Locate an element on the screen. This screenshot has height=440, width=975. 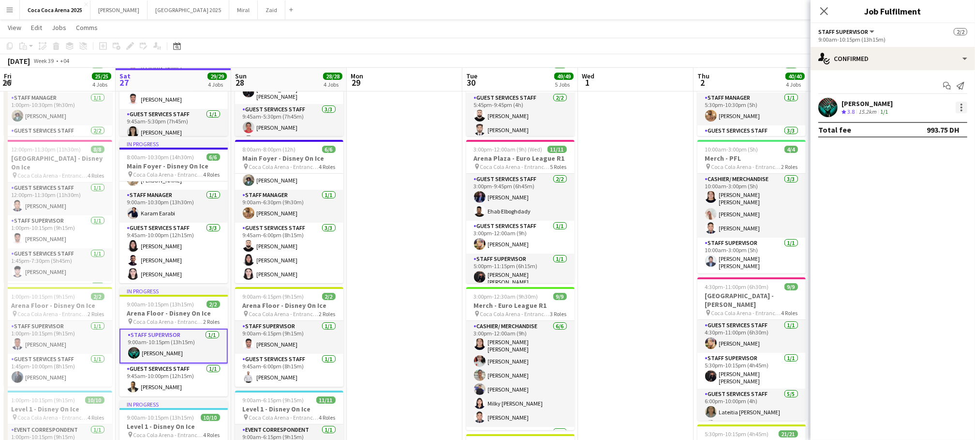
span: 4:30pm-11:00pm (6h30m) is located at coordinates (737, 286).